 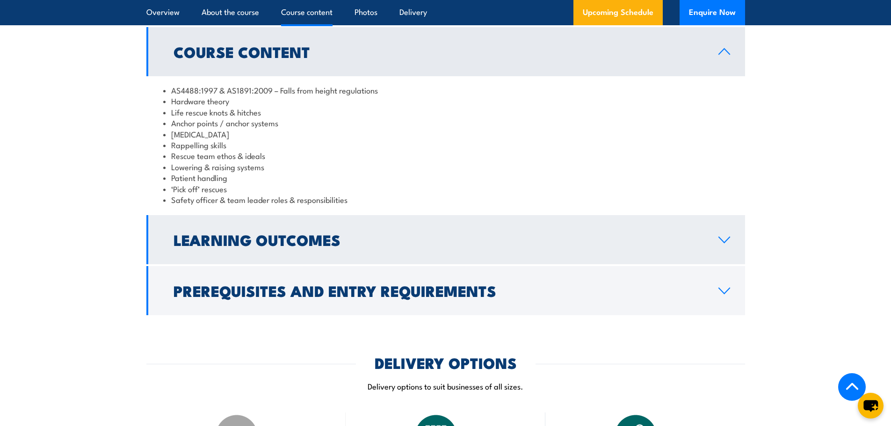 What do you see at coordinates (445, 386) in the screenshot?
I see `p: Delivery options to suit businesses of all sizes.` at bounding box center [445, 386].